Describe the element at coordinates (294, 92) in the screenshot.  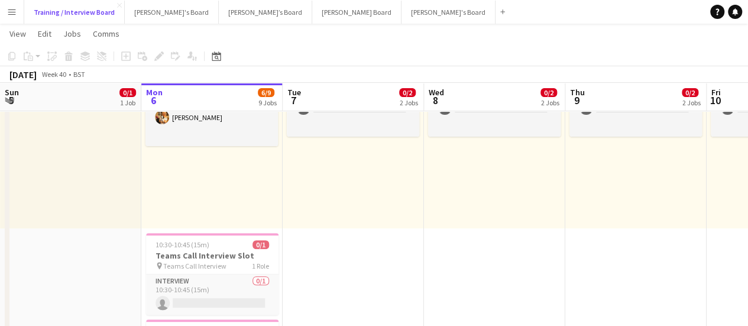
I see `span: Tue` at that location.